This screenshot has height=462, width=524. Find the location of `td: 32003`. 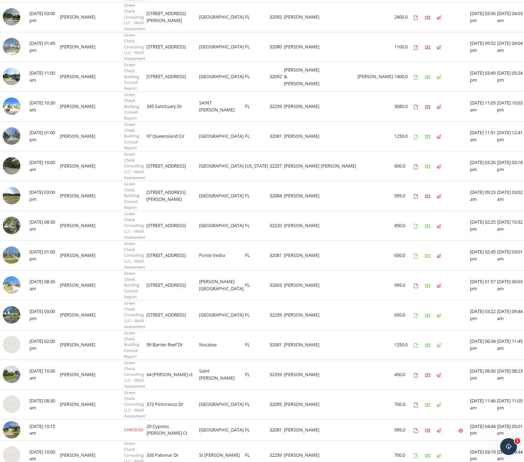

td: 32003 is located at coordinates (276, 285).